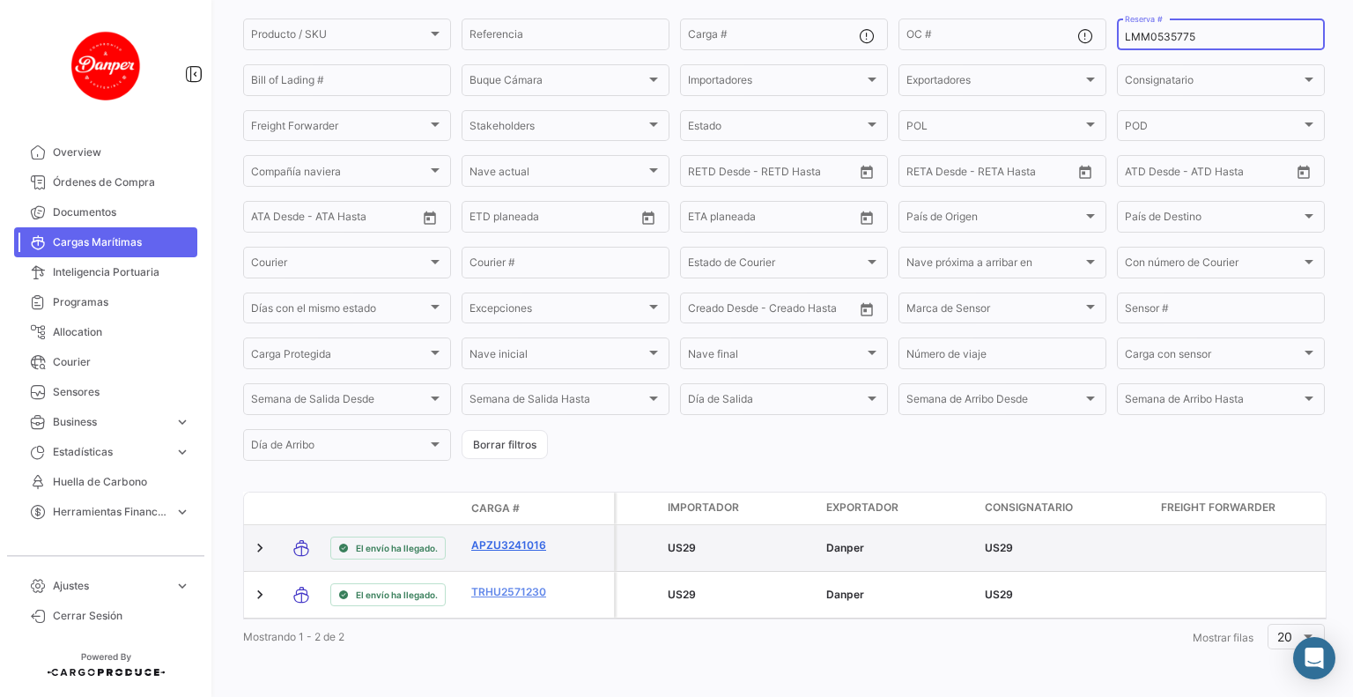  I want to click on datatable-header-cell: Consignatario, so click(1066, 508).